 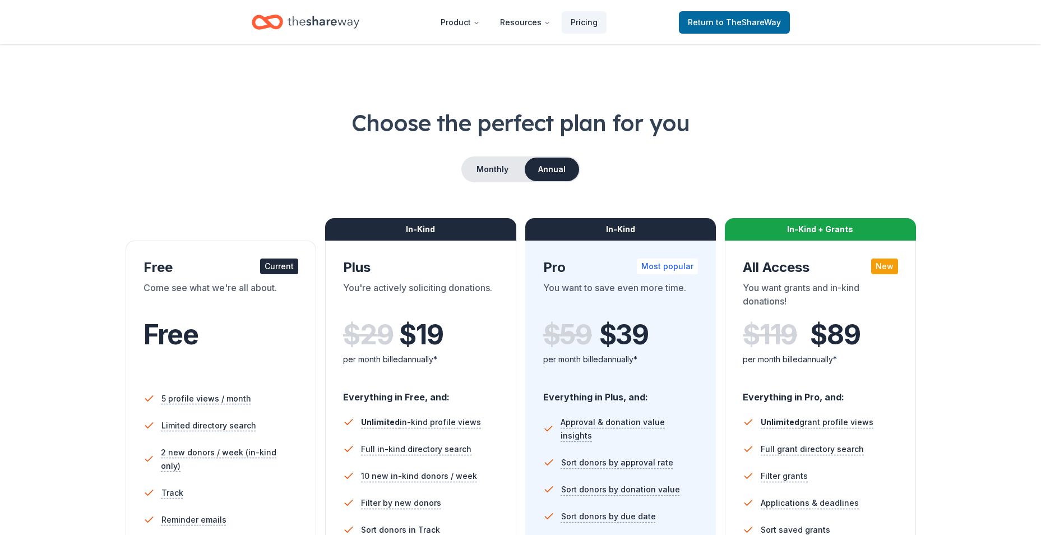 I want to click on div: Plus, so click(x=420, y=267).